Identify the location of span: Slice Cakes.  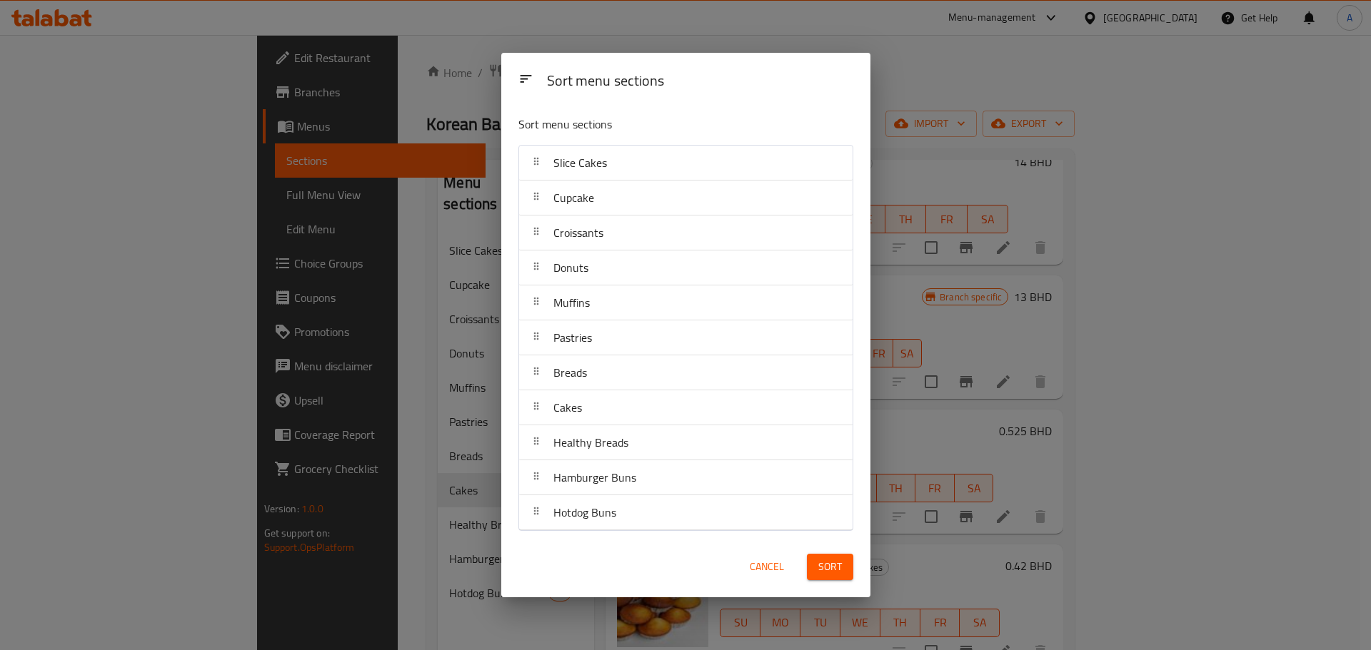
(580, 163).